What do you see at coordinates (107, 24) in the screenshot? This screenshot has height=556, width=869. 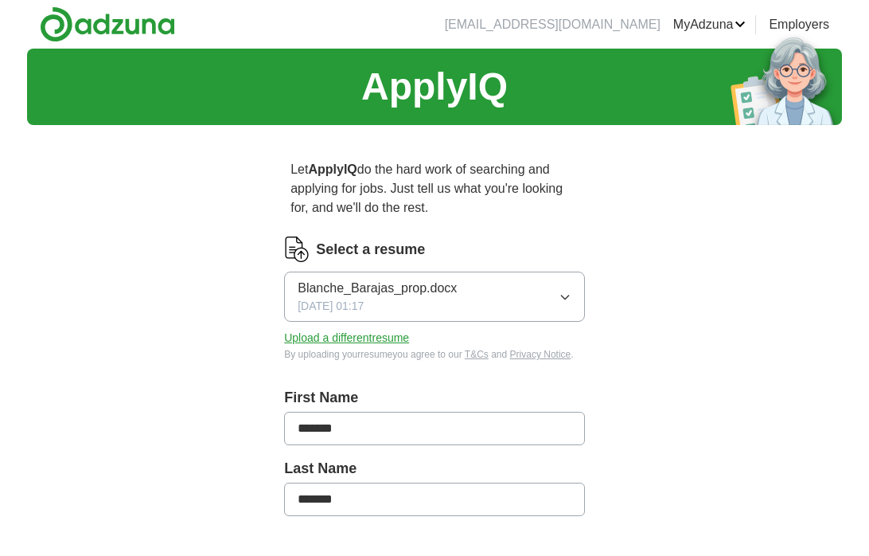 I see `img: Adzuna logo` at bounding box center [107, 24].